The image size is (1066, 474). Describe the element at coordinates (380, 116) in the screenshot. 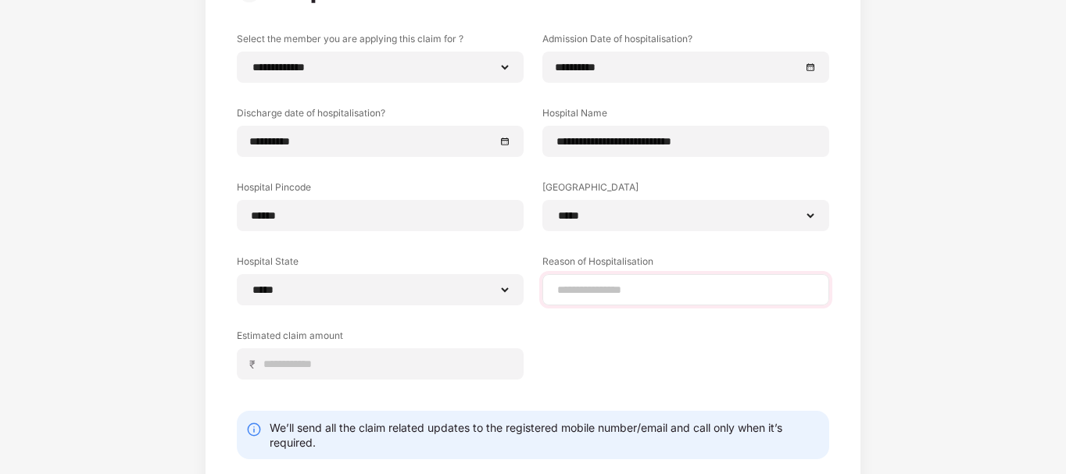

I see `label: Discharge date of hospitalisation?` at that location.